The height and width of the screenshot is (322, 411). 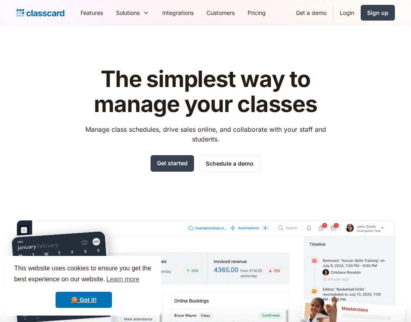 What do you see at coordinates (84, 274) in the screenshot?
I see `span: This website uses cookies to ensure you get the best experience on our website.` at bounding box center [84, 274].